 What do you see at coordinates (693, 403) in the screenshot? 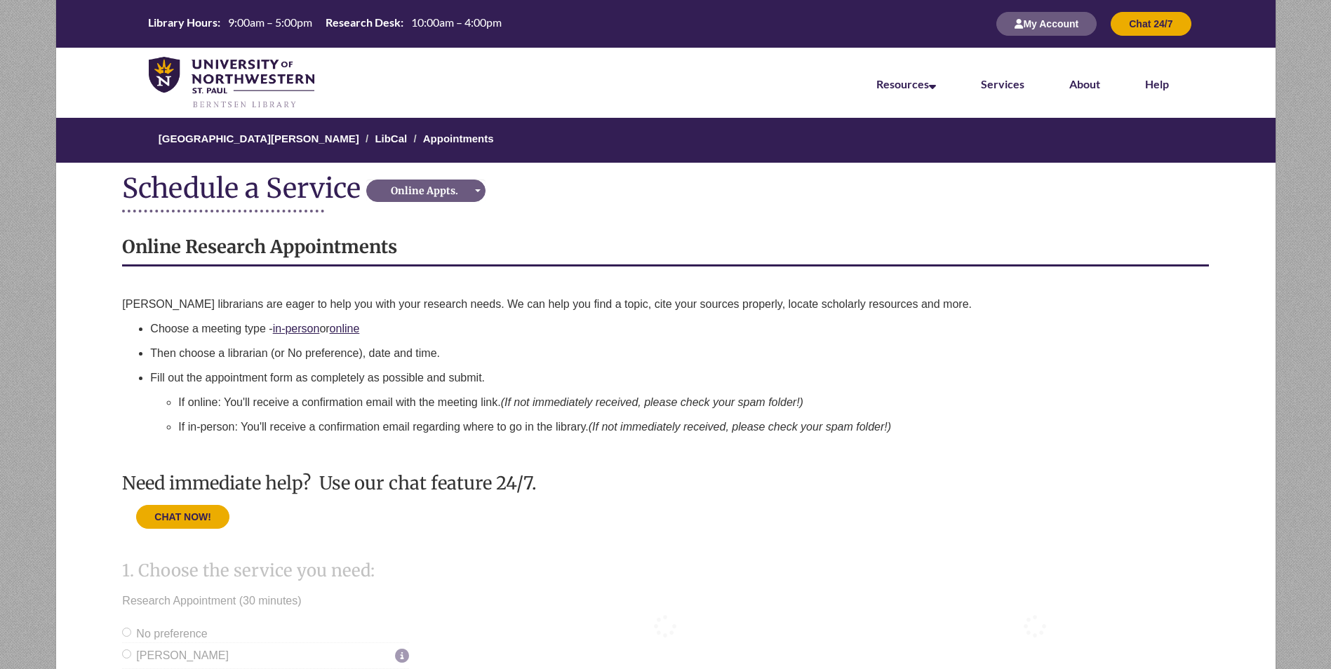
I see `p: If online: You'll receive a confirmation email with the meeting link.` at bounding box center [693, 403].